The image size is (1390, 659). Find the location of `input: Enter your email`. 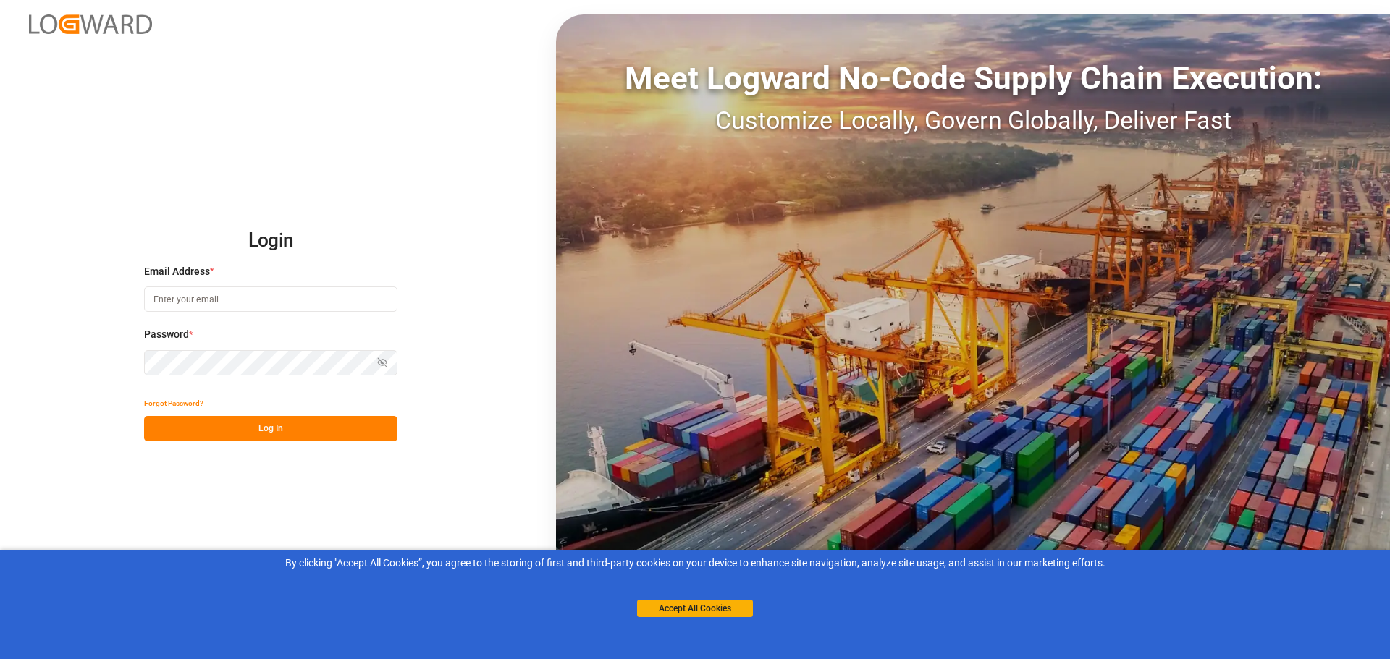

input: Enter your email is located at coordinates (271, 299).